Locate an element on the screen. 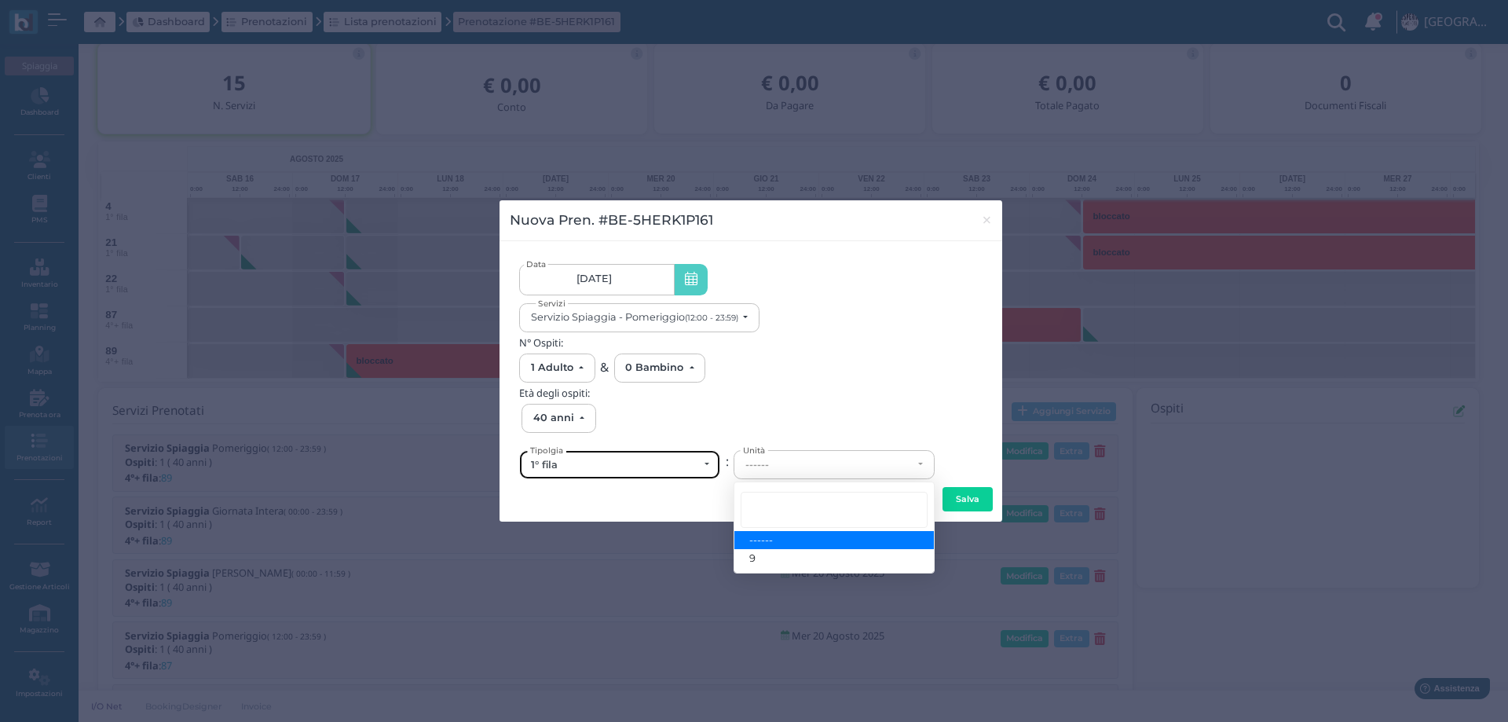 The height and width of the screenshot is (722, 1508). button: 40 anni is located at coordinates (558, 418).